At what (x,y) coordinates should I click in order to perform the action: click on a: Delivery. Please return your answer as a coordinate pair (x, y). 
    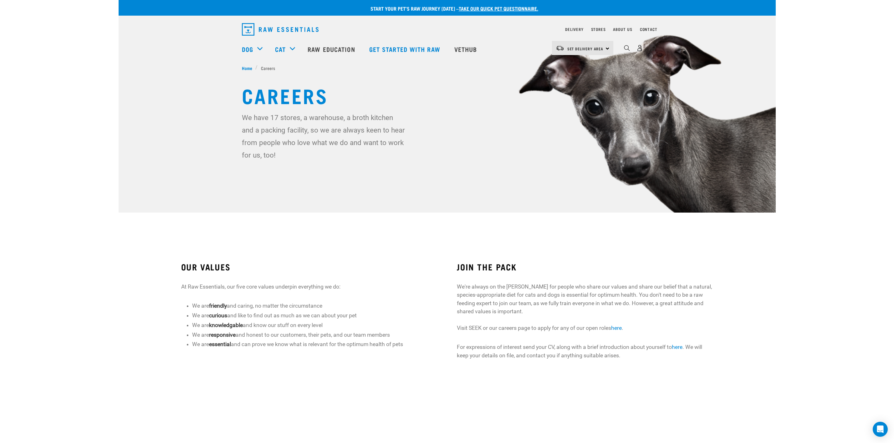
    Looking at the image, I should click on (574, 29).